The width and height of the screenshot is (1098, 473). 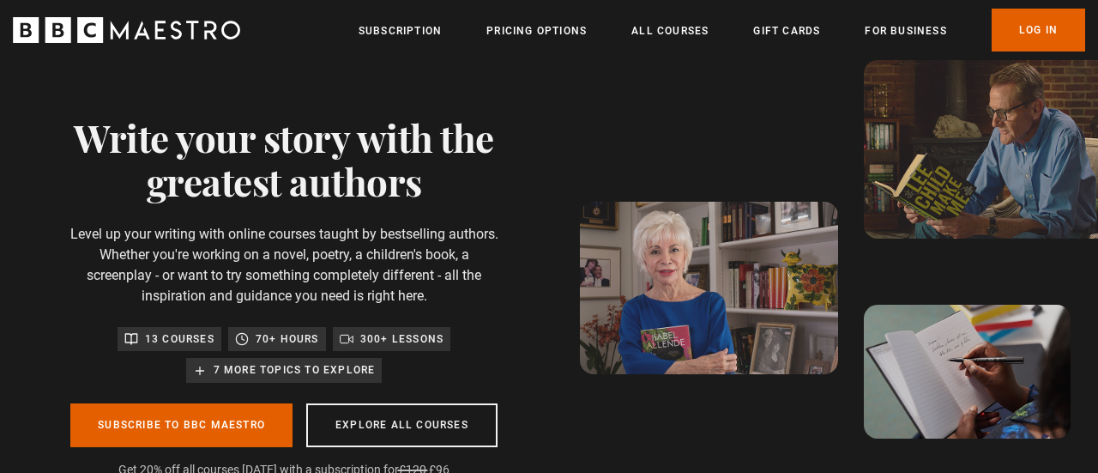 What do you see at coordinates (294, 370) in the screenshot?
I see `p: 7 more topics to explore` at bounding box center [294, 370].